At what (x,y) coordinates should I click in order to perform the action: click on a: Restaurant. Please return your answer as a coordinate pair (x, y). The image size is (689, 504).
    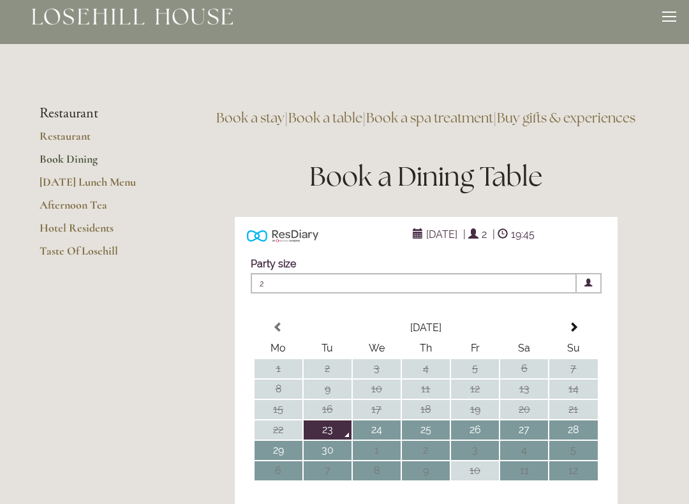
    Looking at the image, I should click on (100, 141).